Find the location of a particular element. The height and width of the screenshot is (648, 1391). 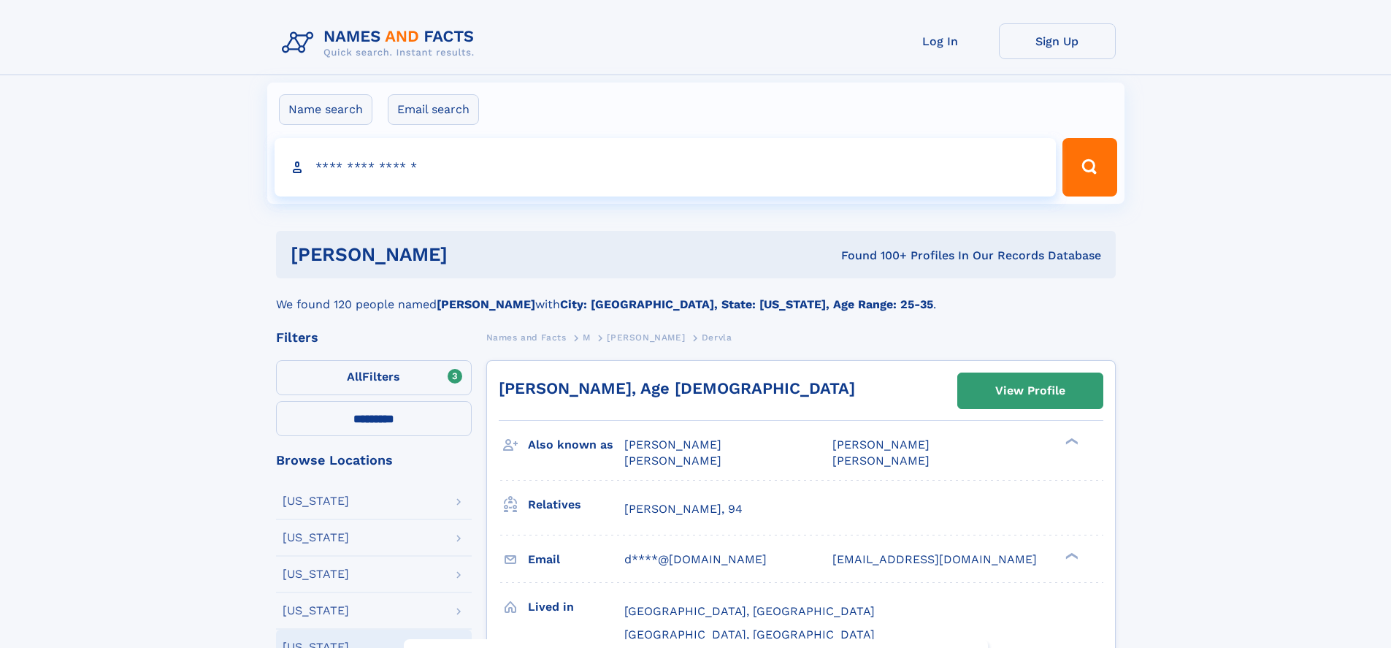

a: M is located at coordinates (586, 337).